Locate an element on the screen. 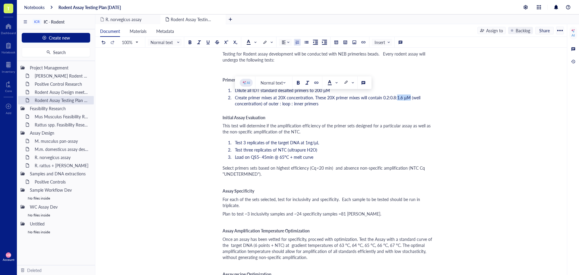 This screenshot has height=275, width=579. span: Test 3 replicates of the target DNA at 1ng/µL is located at coordinates (277, 142).